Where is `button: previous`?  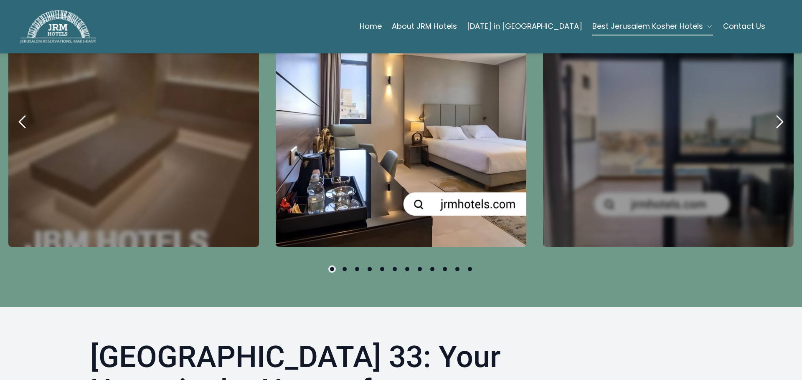
button: previous is located at coordinates (23, 122).